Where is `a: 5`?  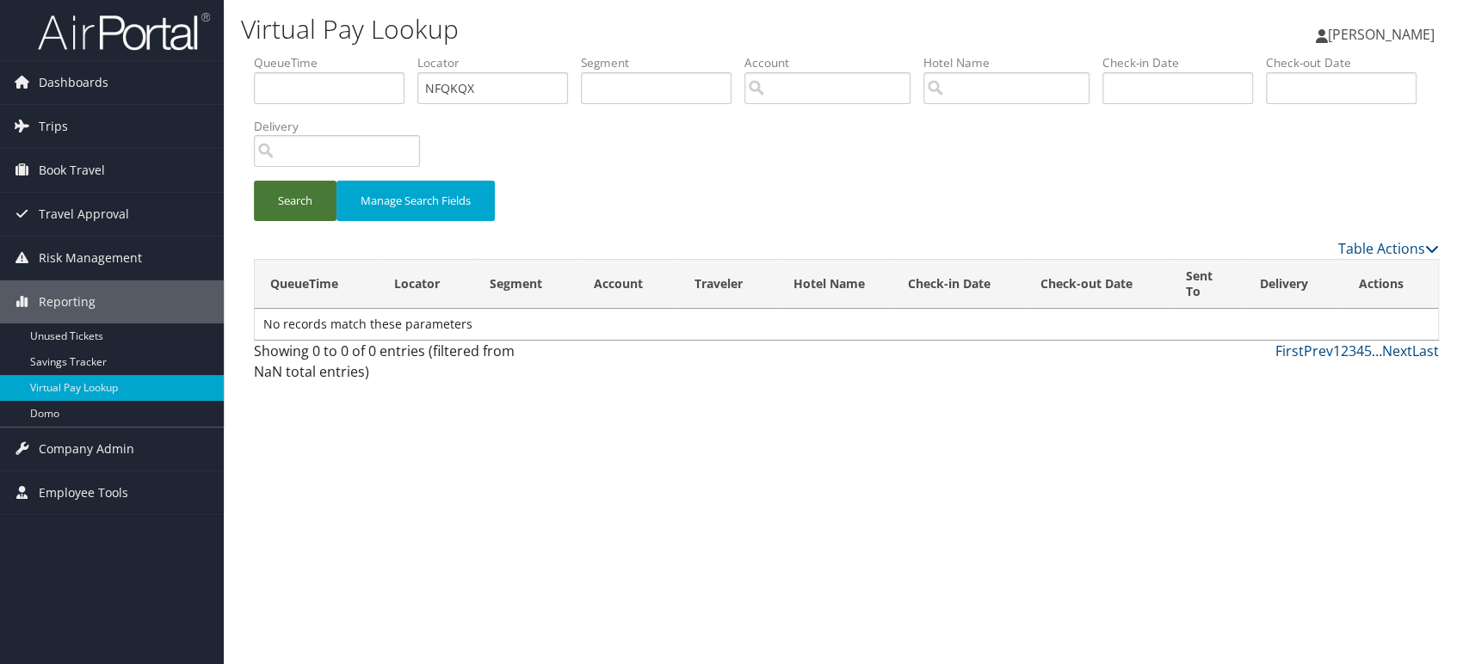
a: 5 is located at coordinates (1367, 351).